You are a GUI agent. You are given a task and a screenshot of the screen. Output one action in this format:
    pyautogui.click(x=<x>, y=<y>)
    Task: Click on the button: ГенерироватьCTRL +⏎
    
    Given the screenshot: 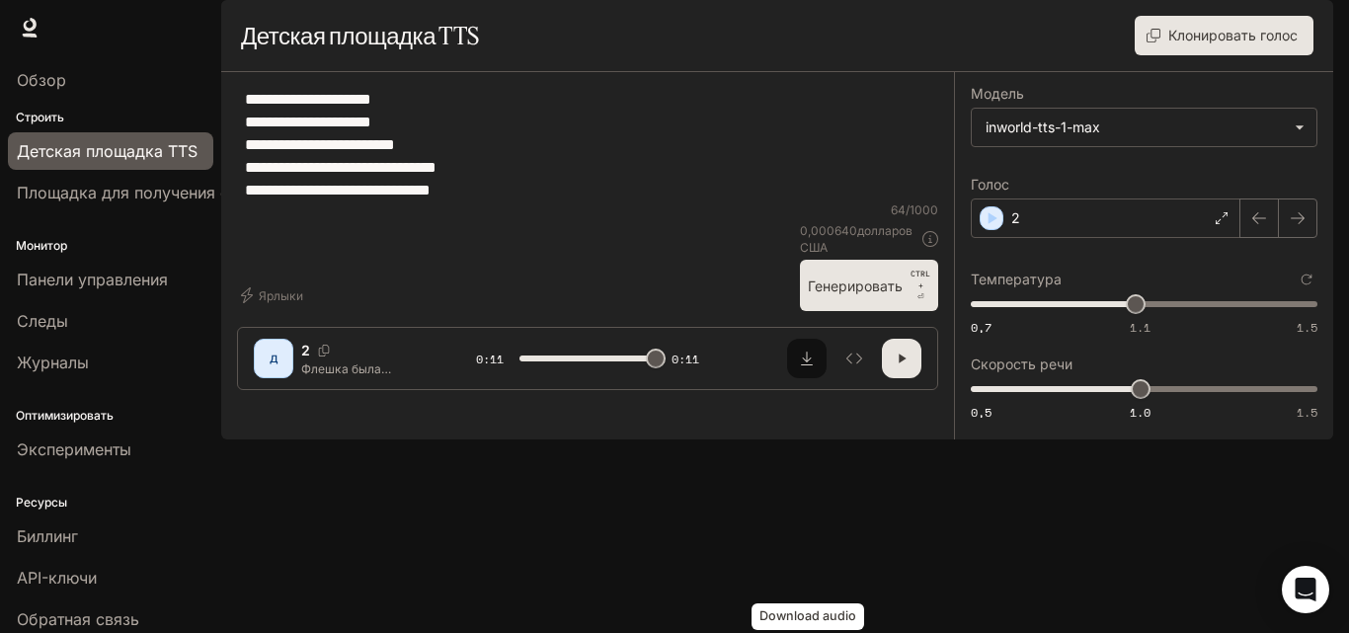 What is the action you would take?
    pyautogui.click(x=869, y=285)
    